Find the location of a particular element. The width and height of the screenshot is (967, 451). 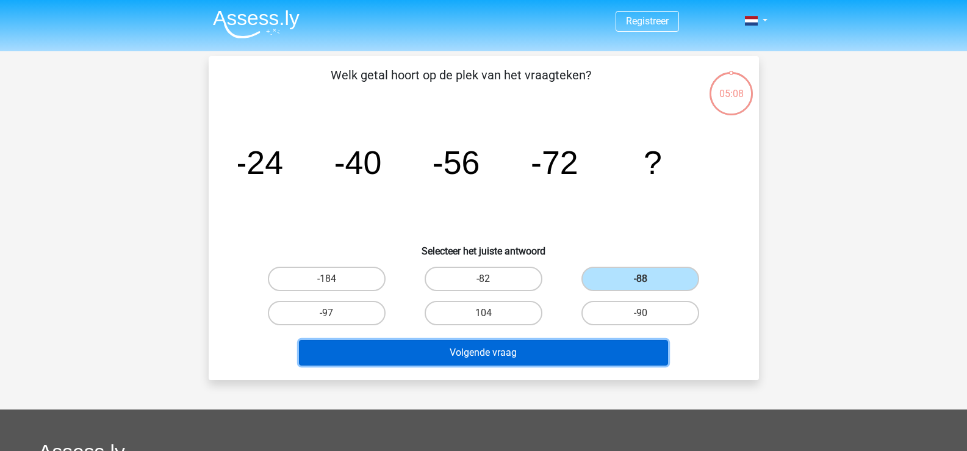

tspan: -72 is located at coordinates (555, 162).